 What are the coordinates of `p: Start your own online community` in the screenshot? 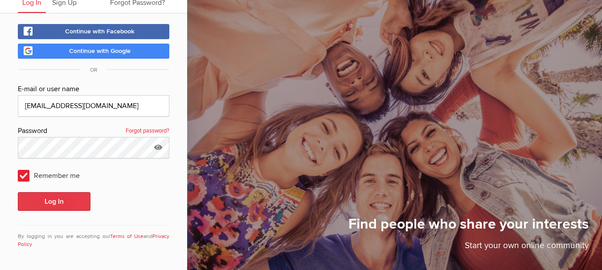 It's located at (468, 248).